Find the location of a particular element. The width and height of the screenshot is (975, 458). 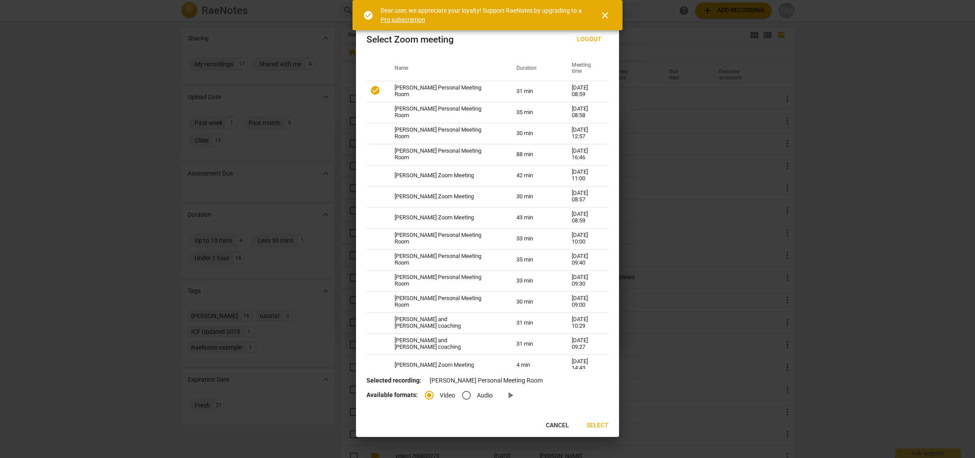

span: Cancel is located at coordinates (557, 425).